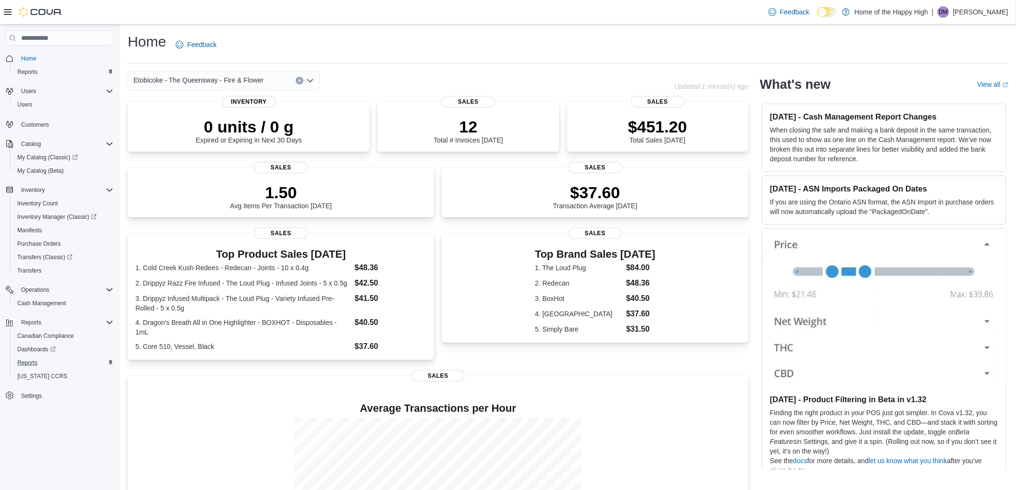 The image size is (1016, 490). What do you see at coordinates (891, 12) in the screenshot?
I see `p: Home of the Happy High` at bounding box center [891, 12].